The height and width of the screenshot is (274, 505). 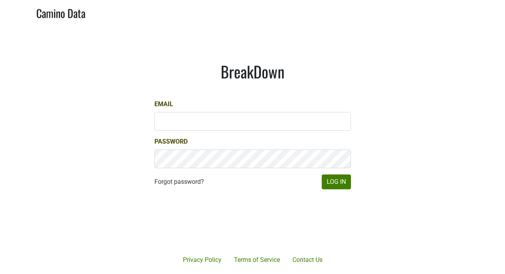 I want to click on label: Password, so click(x=171, y=142).